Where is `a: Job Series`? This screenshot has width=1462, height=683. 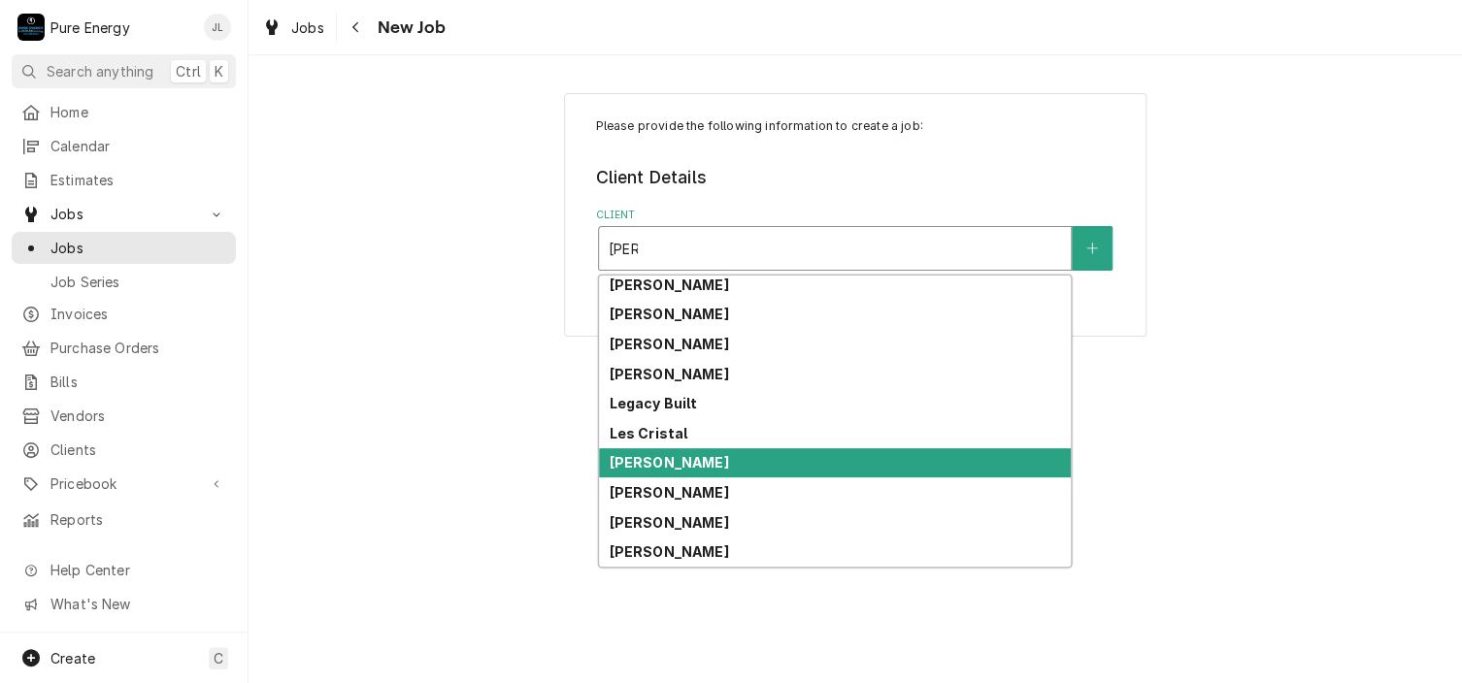
a: Job Series is located at coordinates (123, 281).